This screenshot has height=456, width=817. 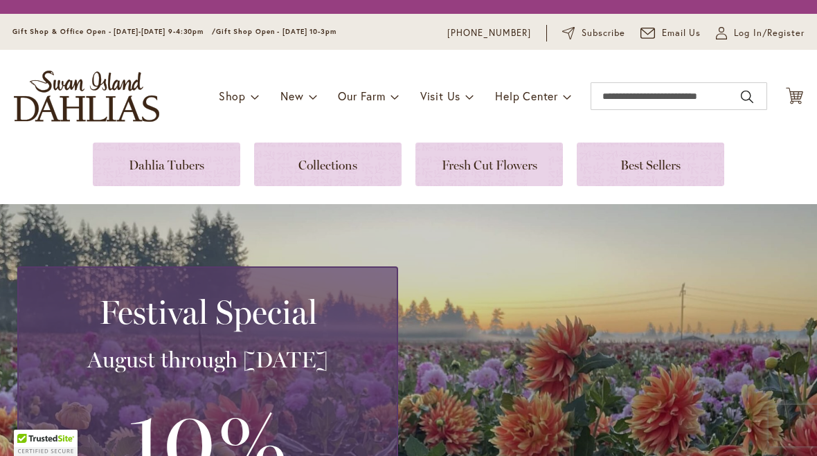 What do you see at coordinates (87, 96) in the screenshot?
I see `a: store logo` at bounding box center [87, 96].